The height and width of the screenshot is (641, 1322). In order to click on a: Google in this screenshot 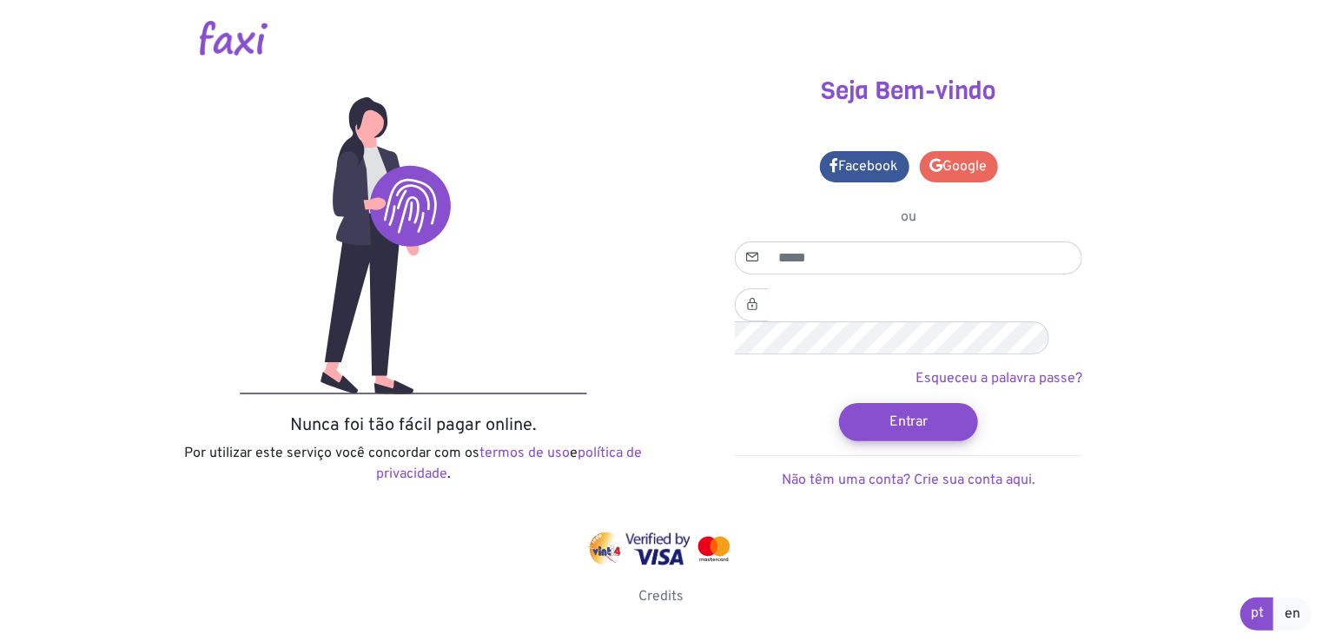, I will do `click(959, 167)`.